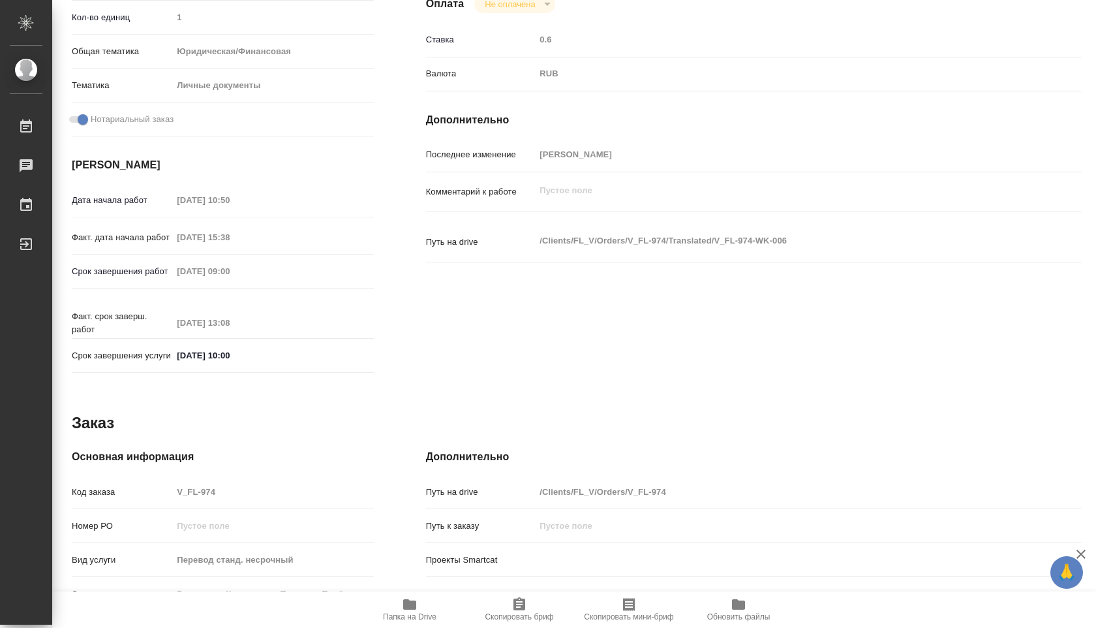 Image resolution: width=1096 pixels, height=628 pixels. What do you see at coordinates (410, 610) in the screenshot?
I see `button: Папка на Drive` at bounding box center [410, 610].